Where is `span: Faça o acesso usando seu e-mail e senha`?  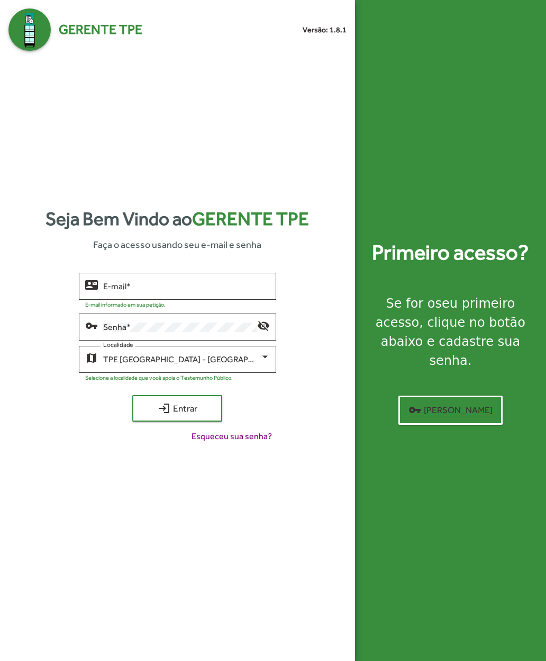
span: Faça o acesso usando seu e-mail e senha is located at coordinates (177, 244).